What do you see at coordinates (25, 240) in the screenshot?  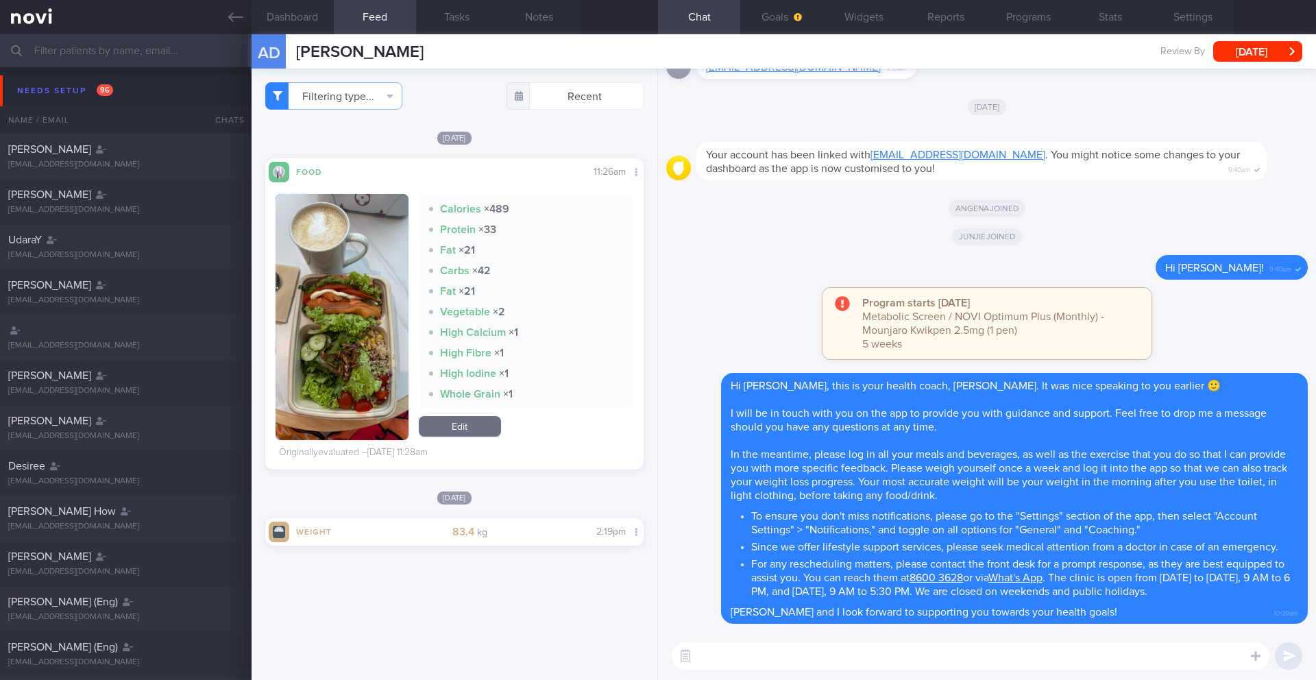 I see `span: UdaraY` at bounding box center [25, 240].